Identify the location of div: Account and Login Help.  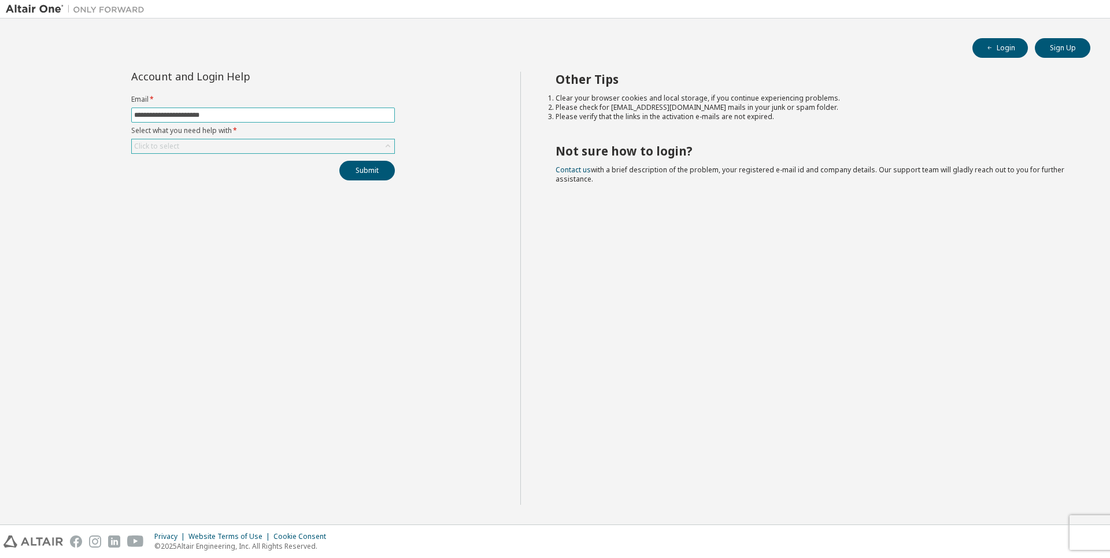
(236, 76).